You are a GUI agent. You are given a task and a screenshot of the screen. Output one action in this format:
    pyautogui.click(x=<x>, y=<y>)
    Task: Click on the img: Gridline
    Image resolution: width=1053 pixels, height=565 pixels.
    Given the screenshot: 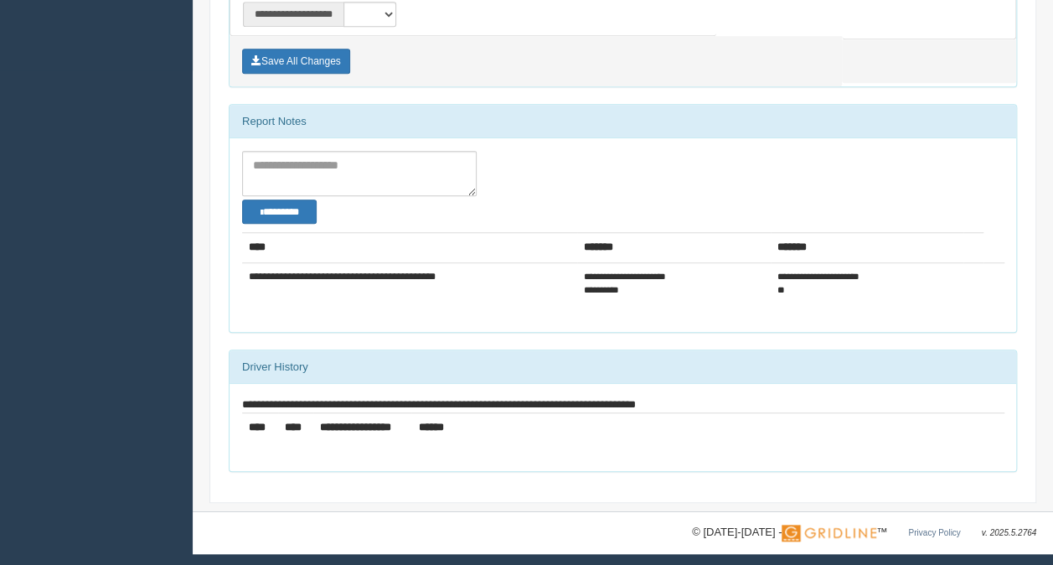 What is the action you would take?
    pyautogui.click(x=828, y=533)
    